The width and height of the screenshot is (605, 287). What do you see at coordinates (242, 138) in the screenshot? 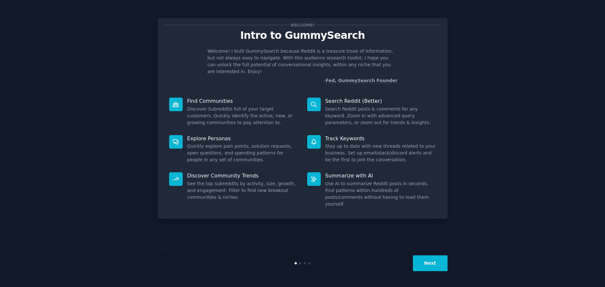
I see `p: Explore Personas` at bounding box center [242, 138].